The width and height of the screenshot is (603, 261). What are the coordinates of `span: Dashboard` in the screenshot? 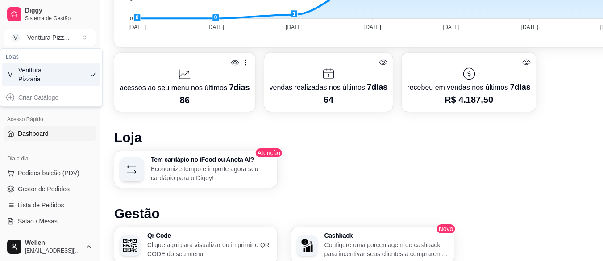 It's located at (33, 134).